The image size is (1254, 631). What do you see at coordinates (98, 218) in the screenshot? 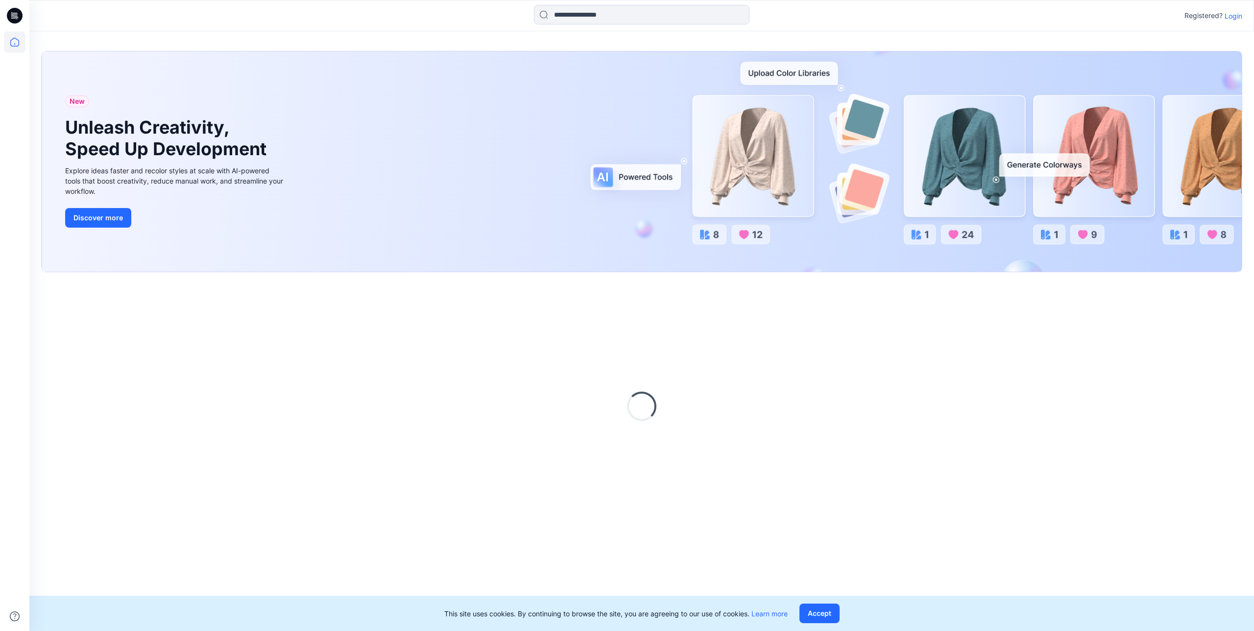
I see `button: Discover more` at bounding box center [98, 218].